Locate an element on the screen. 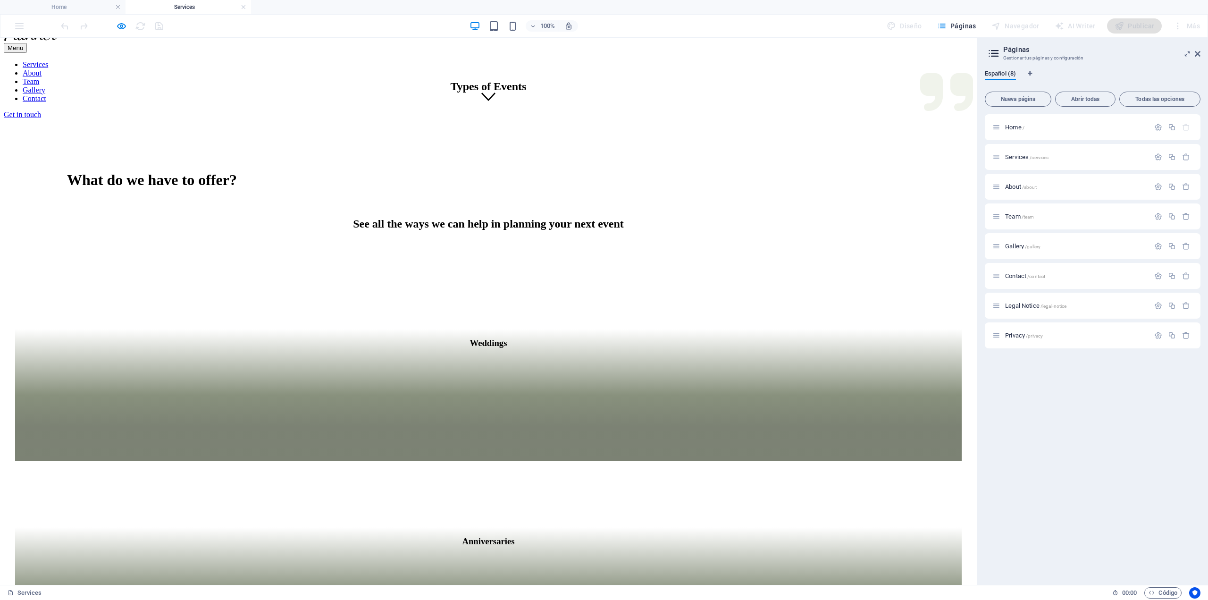  span: /contact is located at coordinates (1036, 276).